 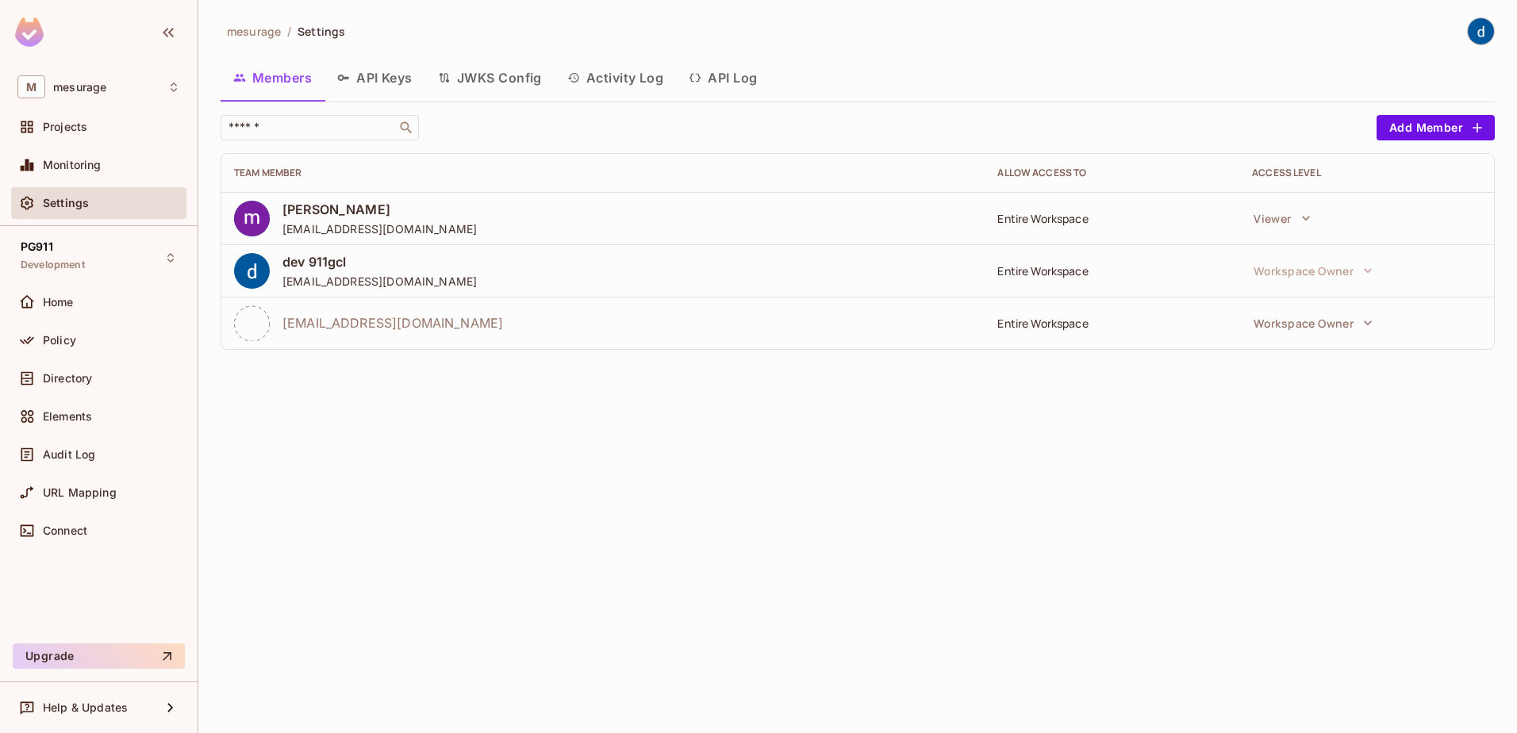 I want to click on div: Team Member, so click(x=603, y=173).